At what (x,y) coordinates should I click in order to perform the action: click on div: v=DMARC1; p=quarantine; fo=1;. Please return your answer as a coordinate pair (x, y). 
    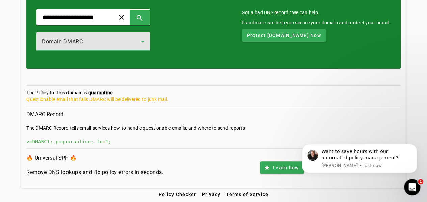
    Looking at the image, I should click on (213, 142).